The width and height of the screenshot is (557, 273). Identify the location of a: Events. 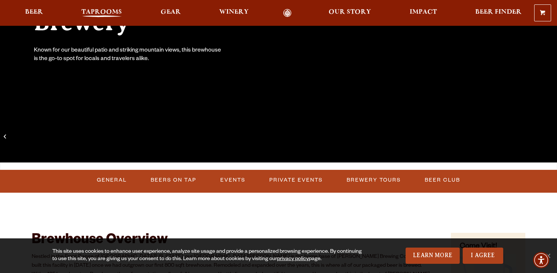
(233, 180).